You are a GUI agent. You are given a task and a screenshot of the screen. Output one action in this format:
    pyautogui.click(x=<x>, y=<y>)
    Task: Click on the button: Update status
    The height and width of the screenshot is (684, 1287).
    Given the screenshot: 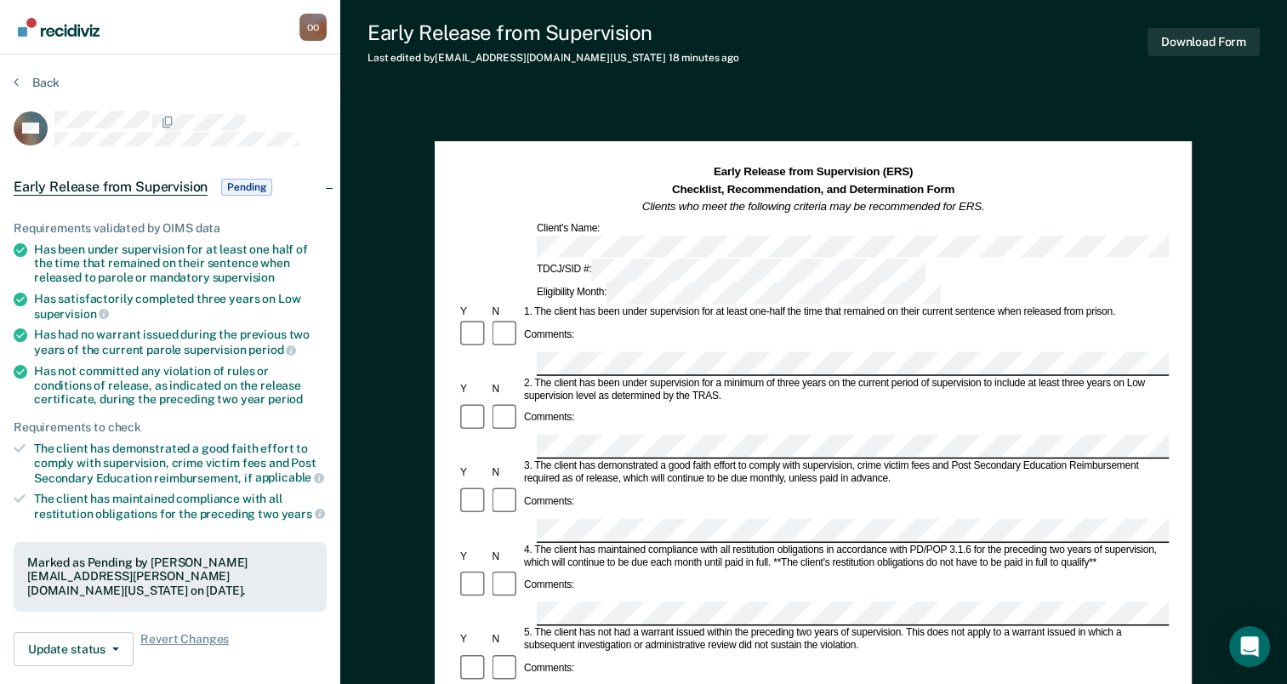 What is the action you would take?
    pyautogui.click(x=73, y=649)
    